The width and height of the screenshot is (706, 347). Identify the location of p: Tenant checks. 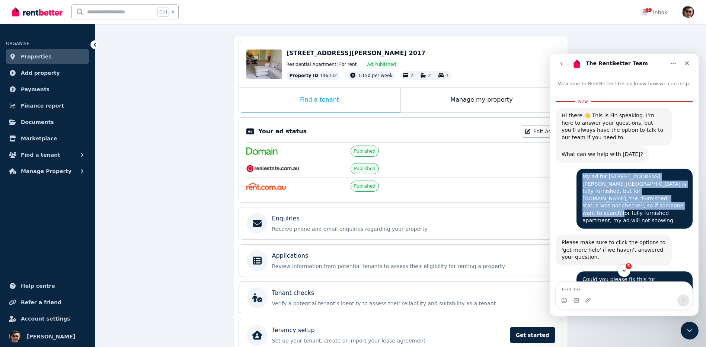
(293, 293).